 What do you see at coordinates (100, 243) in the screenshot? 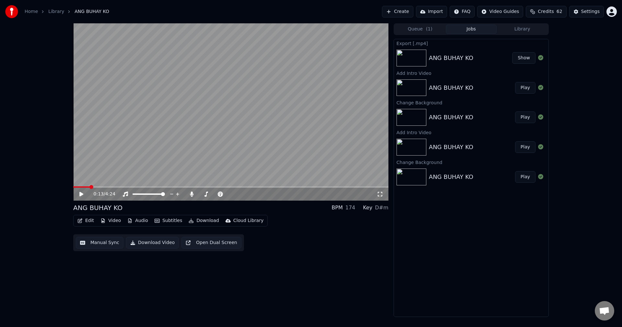
I see `button: Manual Sync` at bounding box center [100, 243].